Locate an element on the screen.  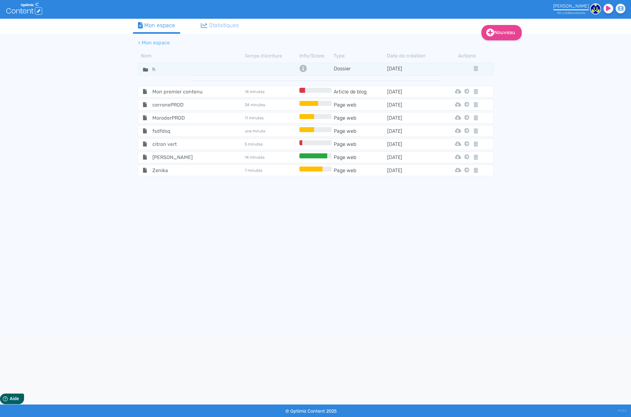
input: Nom de dossier is located at coordinates (171, 69).